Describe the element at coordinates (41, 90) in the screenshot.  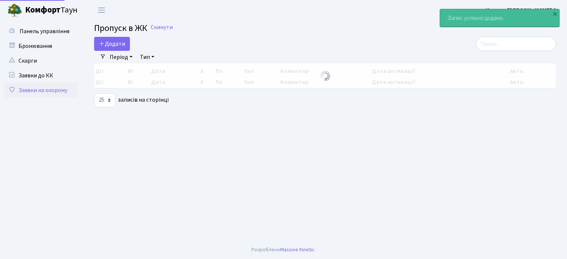
I see `a: Заявки на охорону` at that location.